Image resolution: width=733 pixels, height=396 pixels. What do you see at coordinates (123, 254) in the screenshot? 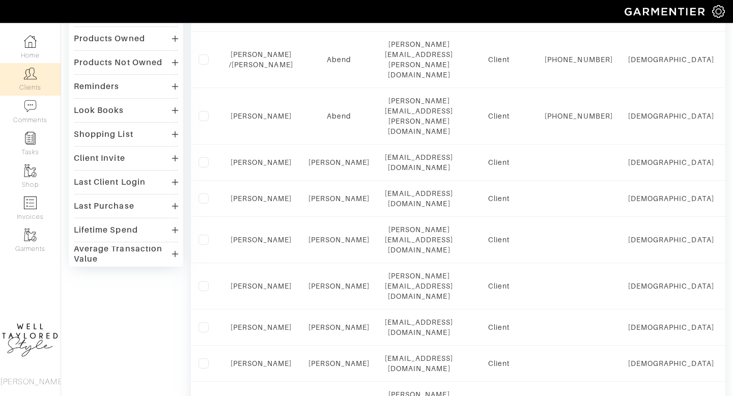
I see `div: Average Transaction Value` at bounding box center [123, 254].